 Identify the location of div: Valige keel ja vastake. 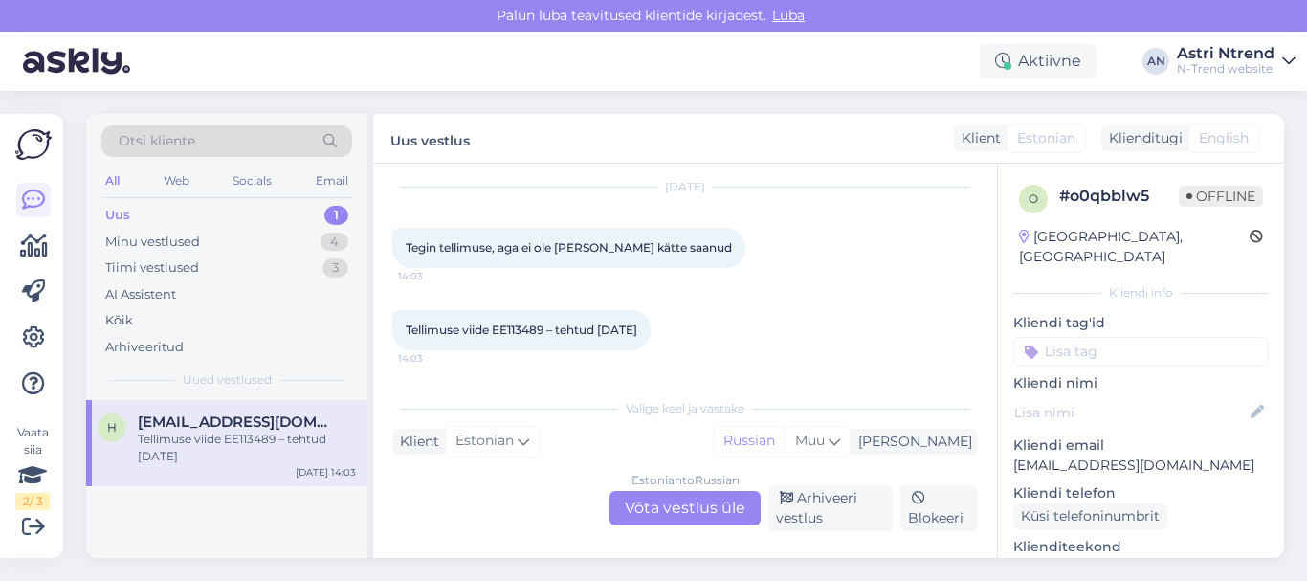
(685, 409).